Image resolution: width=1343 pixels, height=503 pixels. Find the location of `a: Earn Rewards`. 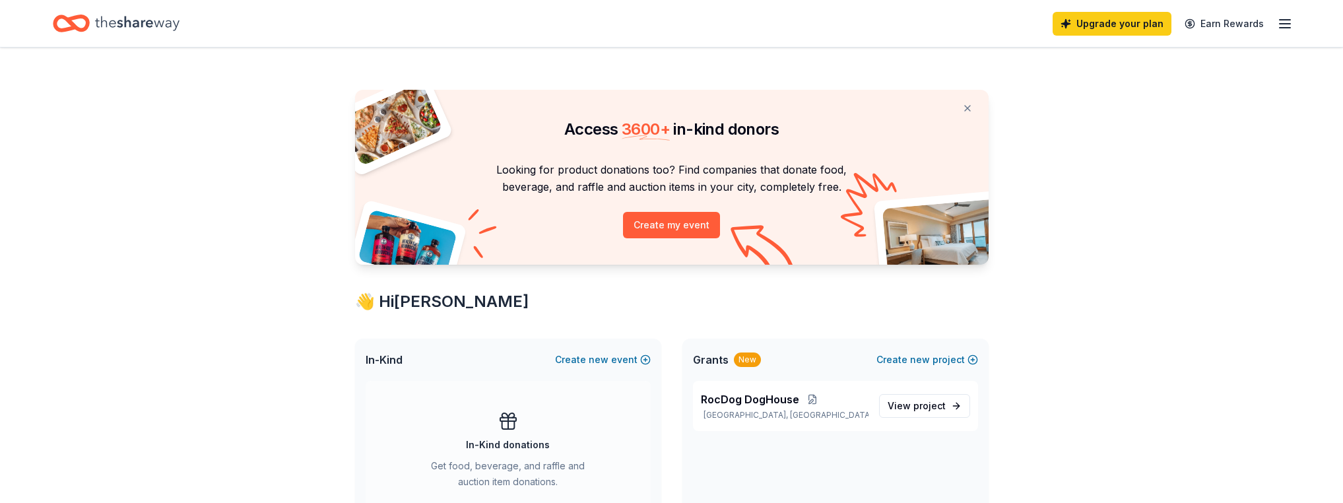

a: Earn Rewards is located at coordinates (1224, 24).